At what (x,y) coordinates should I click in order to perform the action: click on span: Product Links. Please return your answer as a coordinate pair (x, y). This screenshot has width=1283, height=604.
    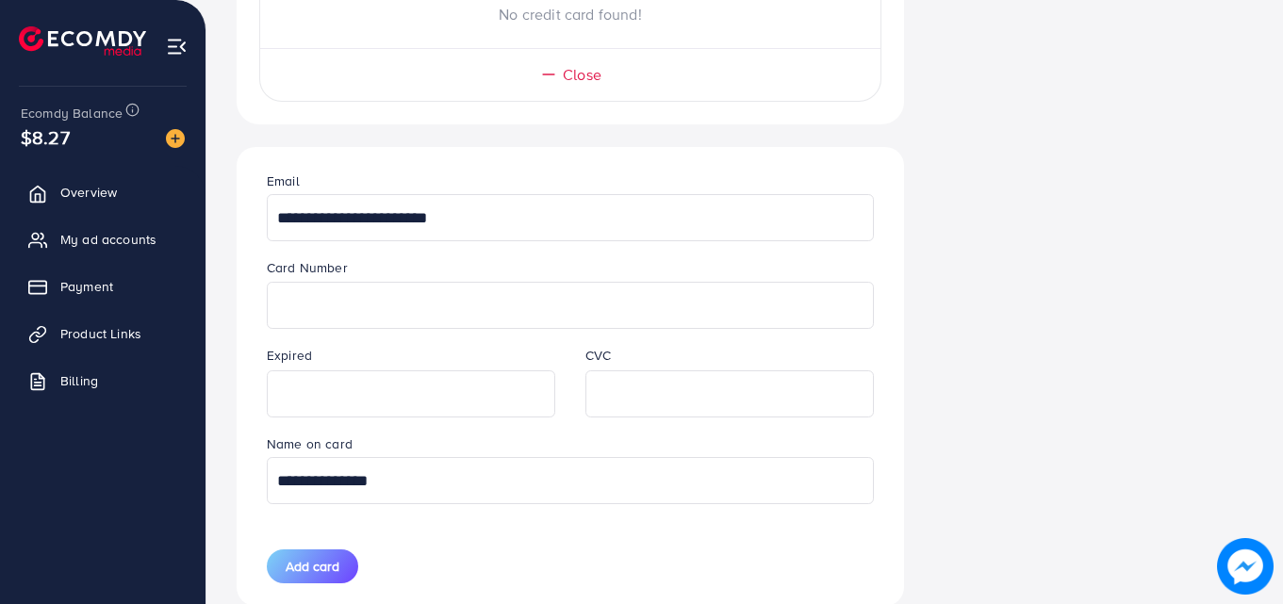
    Looking at the image, I should click on (101, 334).